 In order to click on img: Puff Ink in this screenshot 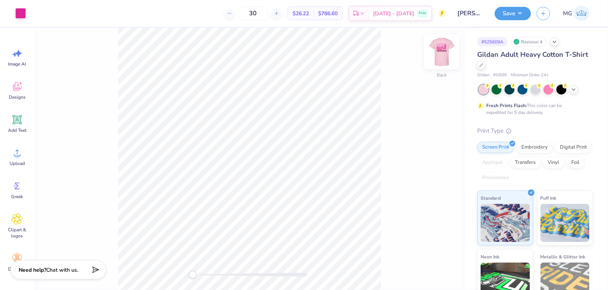, I will do `click(565, 223)`.